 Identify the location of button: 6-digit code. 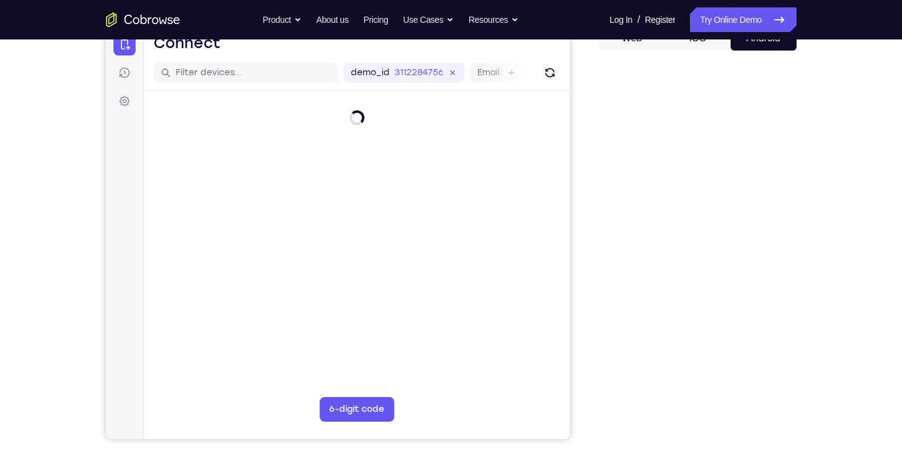
(250, 384).